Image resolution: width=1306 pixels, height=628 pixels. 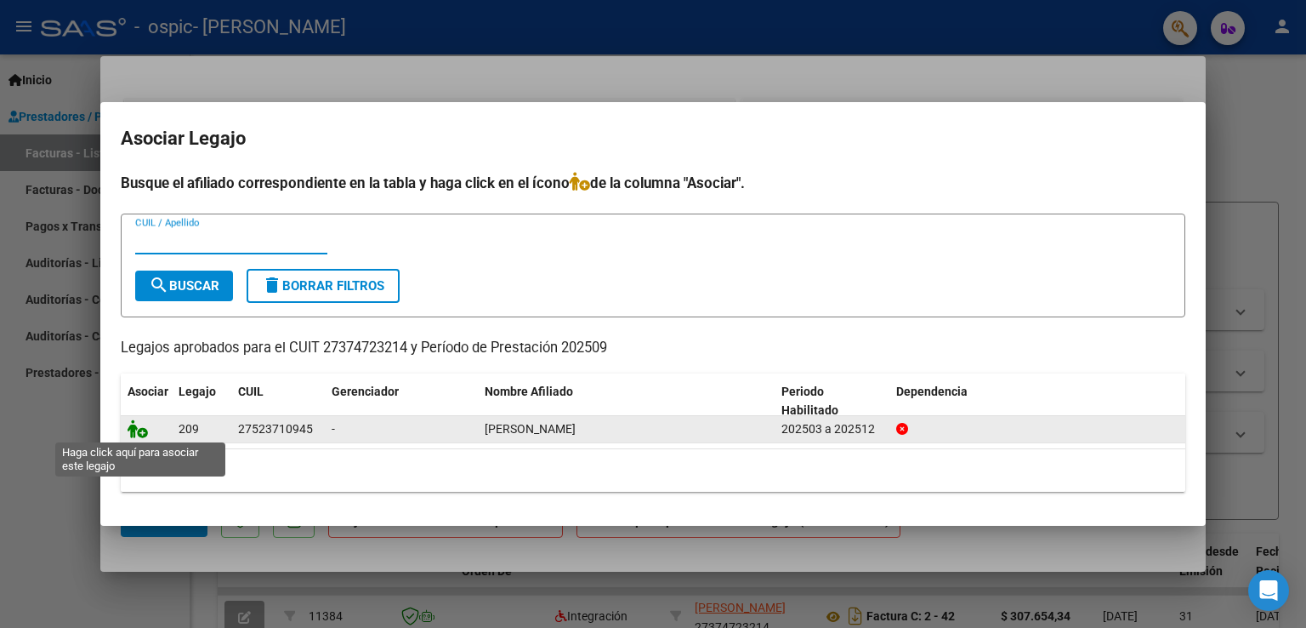 What do you see at coordinates (832, 429) in the screenshot?
I see `div: 202503 a 202512` at bounding box center [832, 429].